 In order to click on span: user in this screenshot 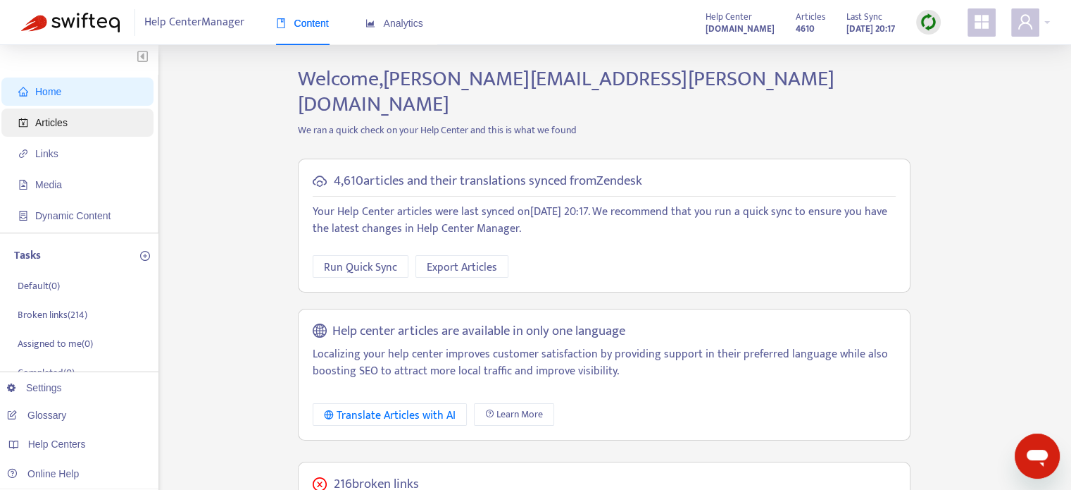, I will do `click(1026, 22)`.